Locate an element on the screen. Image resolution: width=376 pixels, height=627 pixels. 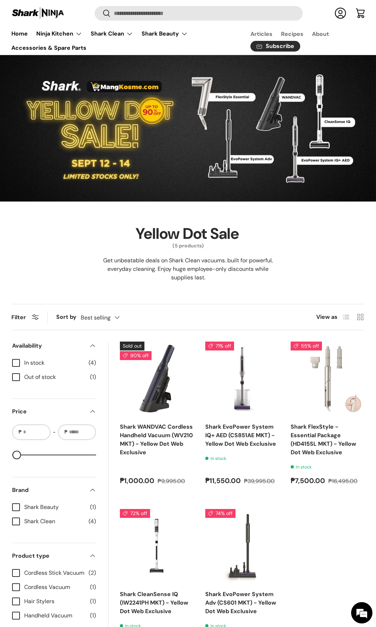
a: Accessories & Spare Parts is located at coordinates (49, 48).